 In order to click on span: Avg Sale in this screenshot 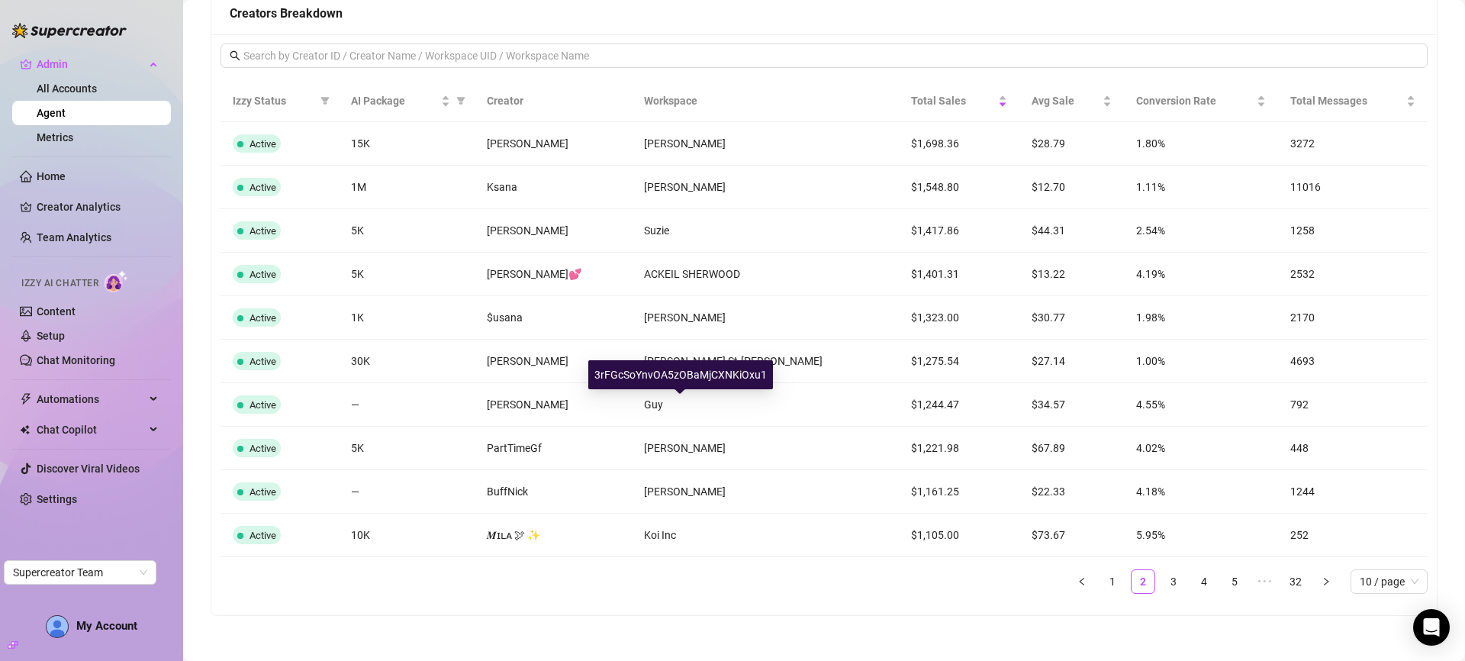, I will do `click(1065, 101)`.